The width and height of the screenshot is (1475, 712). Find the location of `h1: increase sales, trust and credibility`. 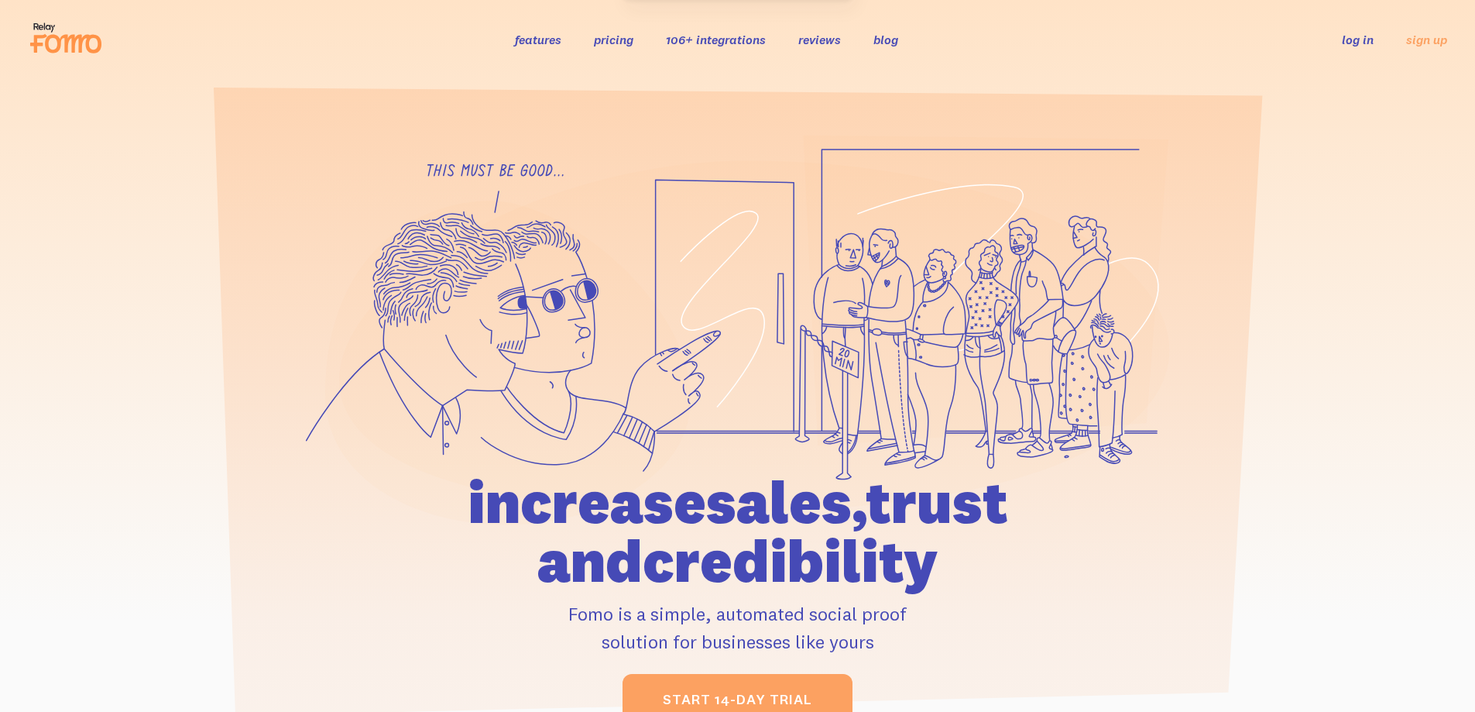

h1: increase sales, trust and credibility is located at coordinates (738, 531).